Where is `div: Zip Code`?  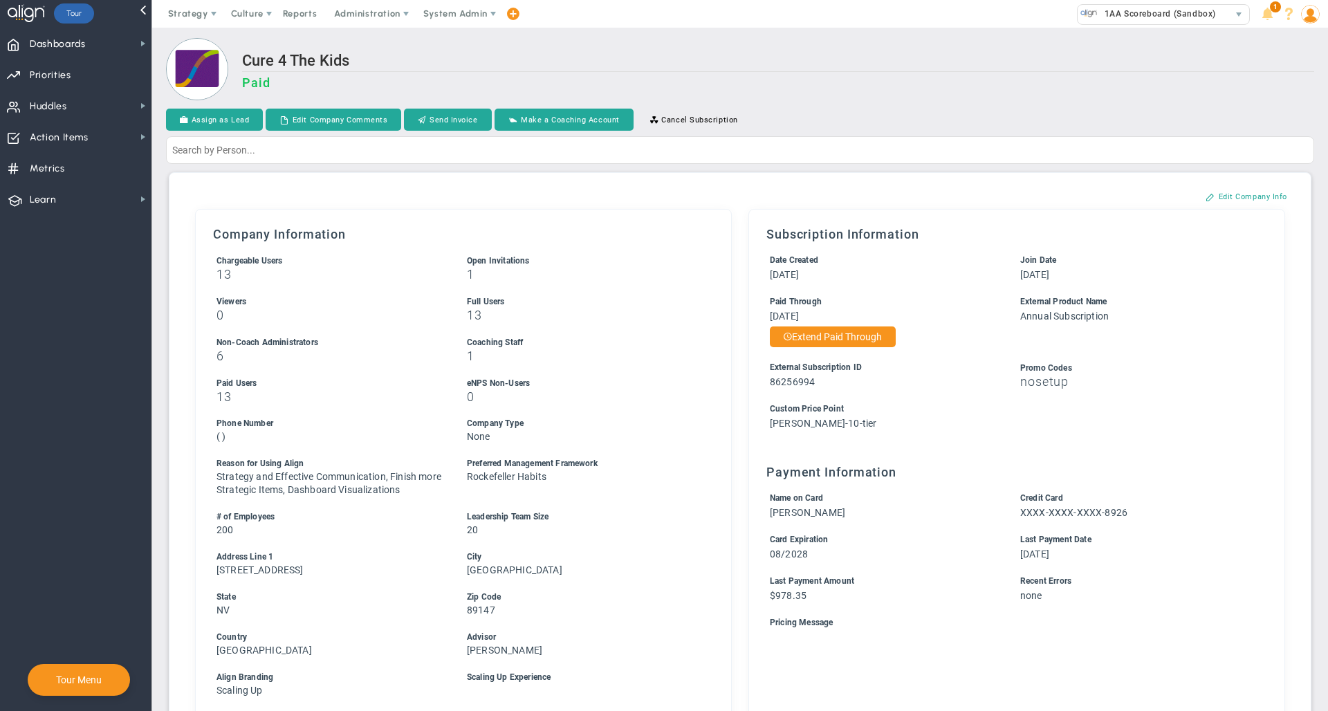 div: Zip Code is located at coordinates (579, 597).